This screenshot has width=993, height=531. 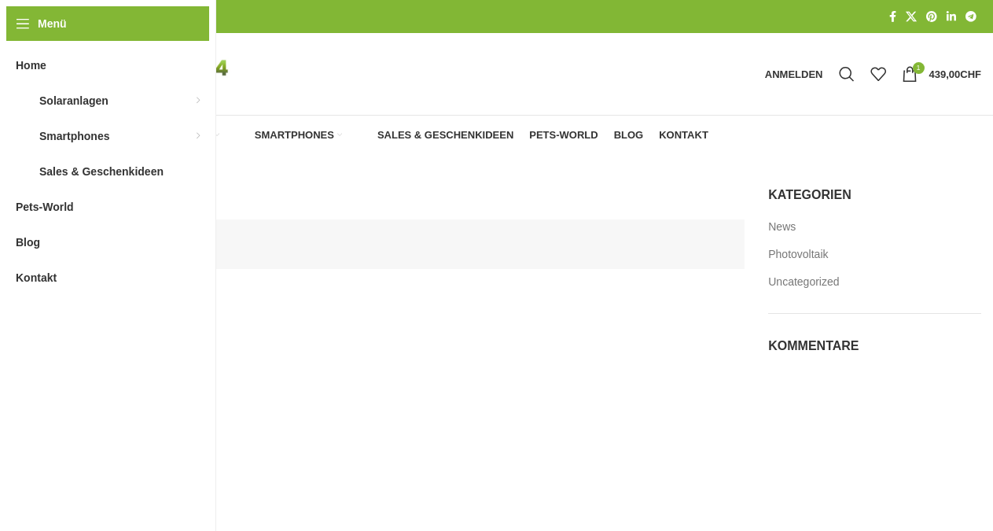 I want to click on a: 1 439,00CHF, so click(x=942, y=74).